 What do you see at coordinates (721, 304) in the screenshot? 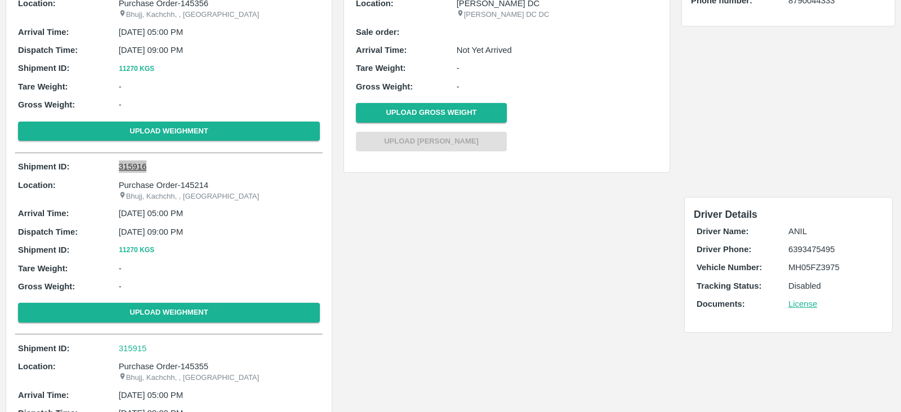
I see `b: Documents:` at bounding box center [721, 304].